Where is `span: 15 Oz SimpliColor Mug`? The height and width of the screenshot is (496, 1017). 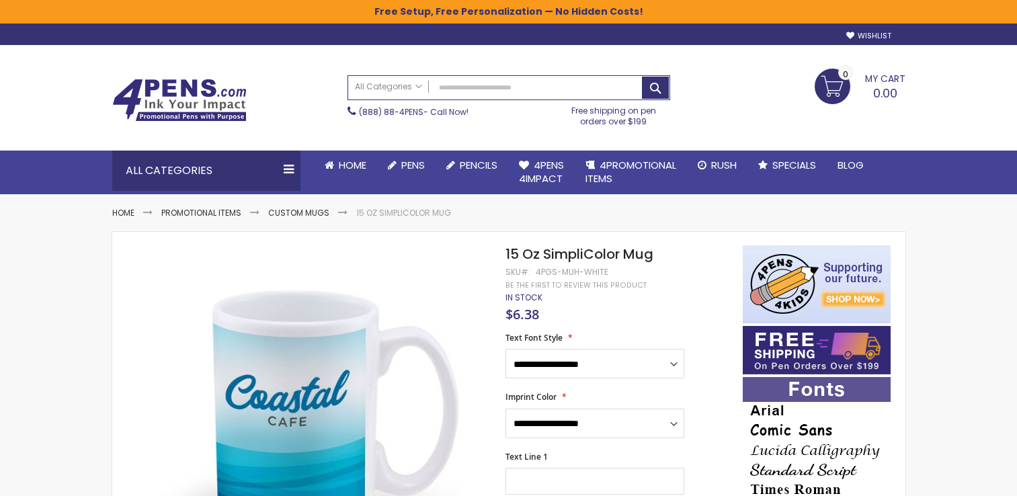
span: 15 Oz SimpliColor Mug is located at coordinates (579, 254).